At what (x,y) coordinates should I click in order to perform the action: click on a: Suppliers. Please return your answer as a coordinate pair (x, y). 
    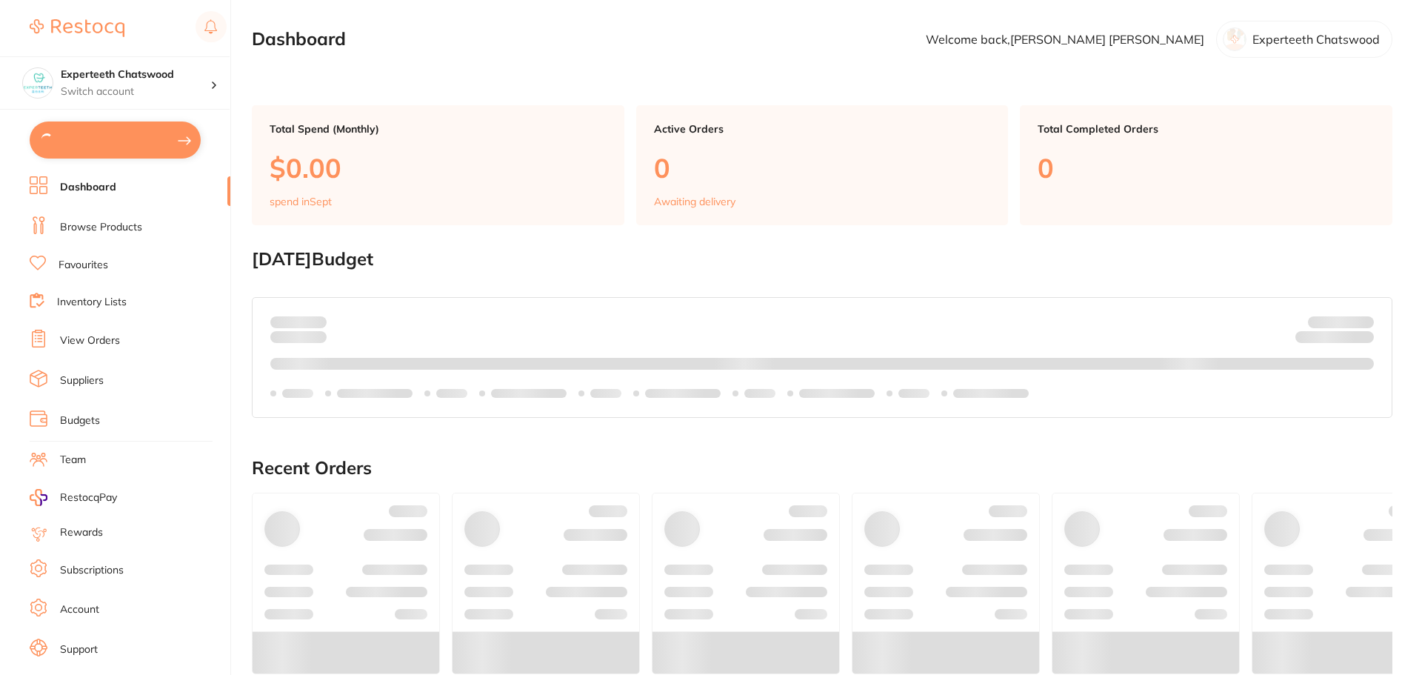
    Looking at the image, I should click on (81, 381).